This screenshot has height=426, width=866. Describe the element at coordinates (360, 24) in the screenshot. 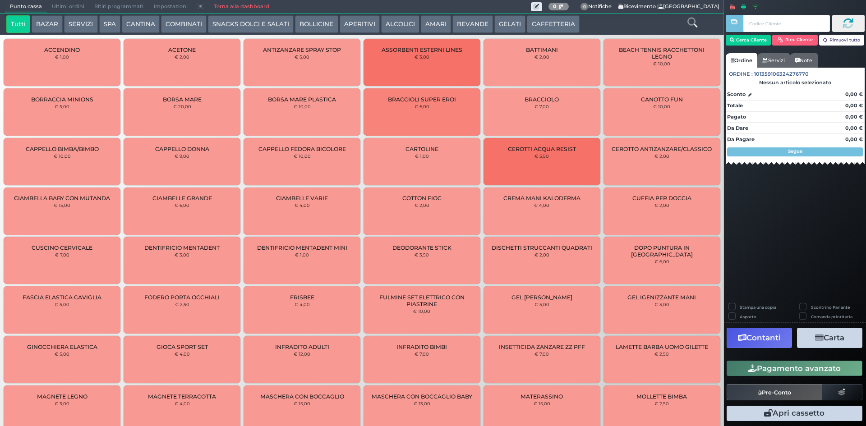

I see `button: APERITIVI` at that location.